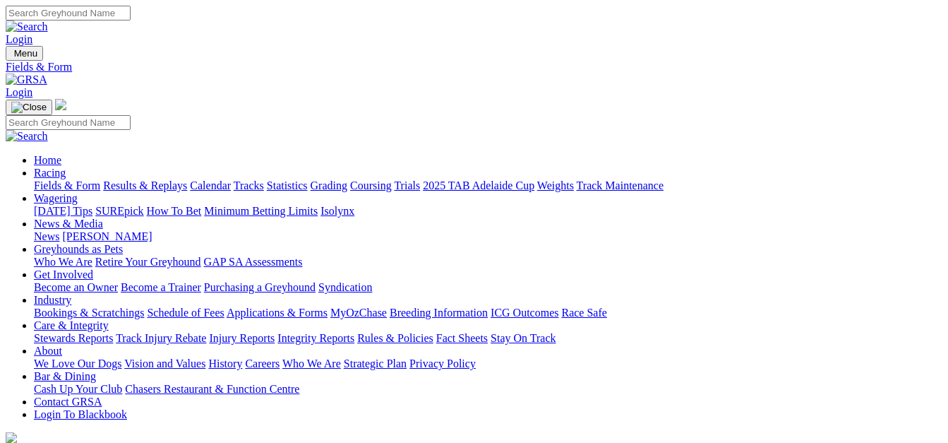  What do you see at coordinates (210, 185) in the screenshot?
I see `a: Calendar` at bounding box center [210, 185].